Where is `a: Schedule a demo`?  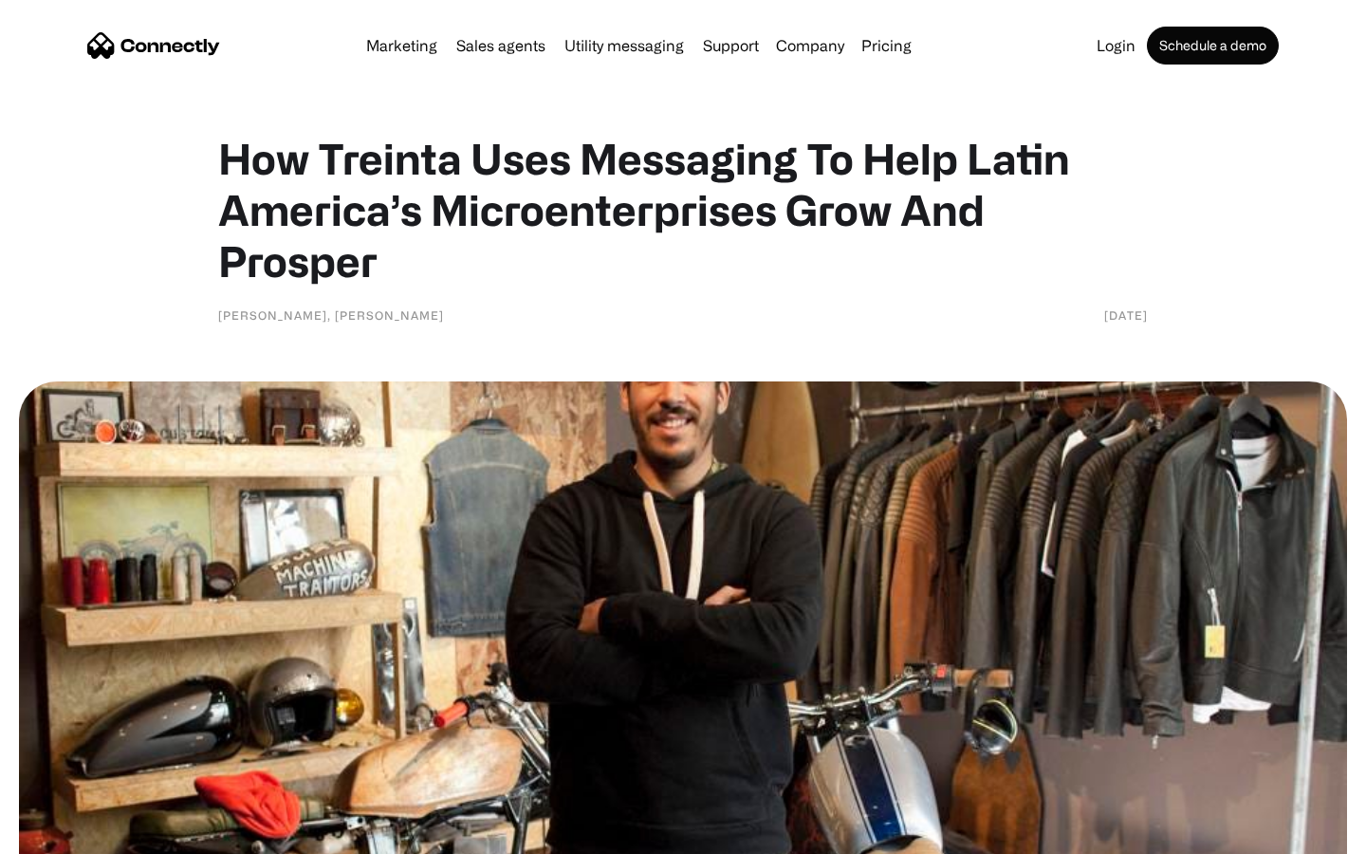
a: Schedule a demo is located at coordinates (1213, 46).